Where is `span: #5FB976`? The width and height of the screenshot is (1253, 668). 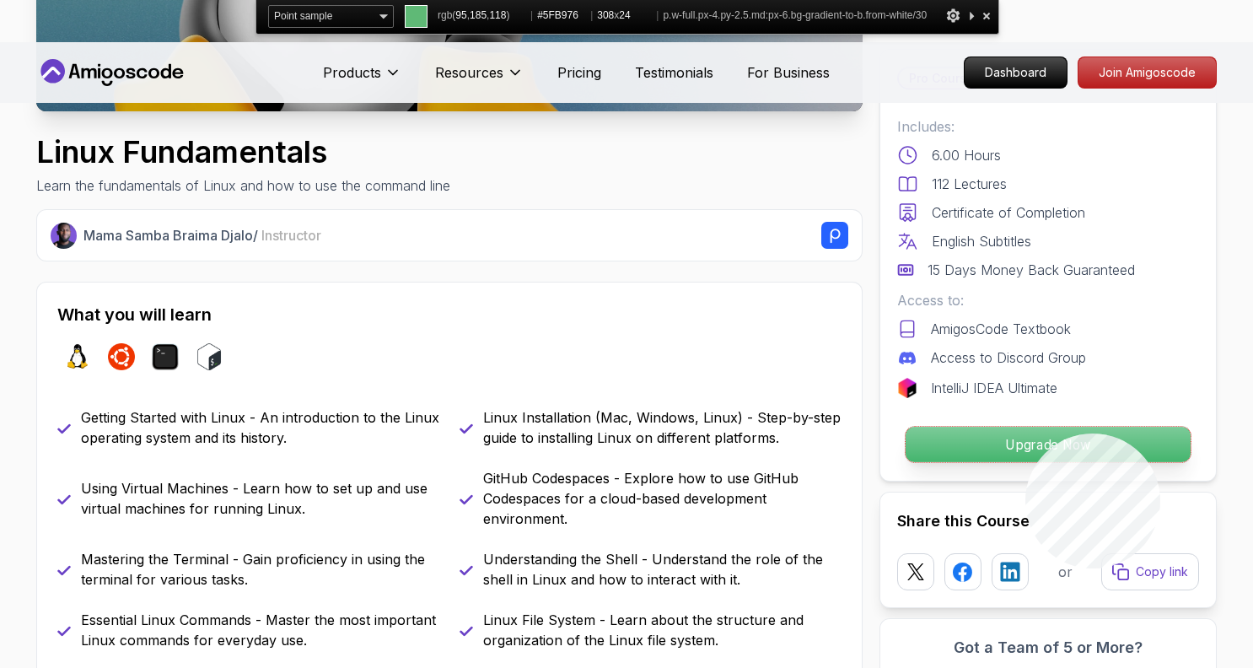 span: #5FB976 is located at coordinates (561, 15).